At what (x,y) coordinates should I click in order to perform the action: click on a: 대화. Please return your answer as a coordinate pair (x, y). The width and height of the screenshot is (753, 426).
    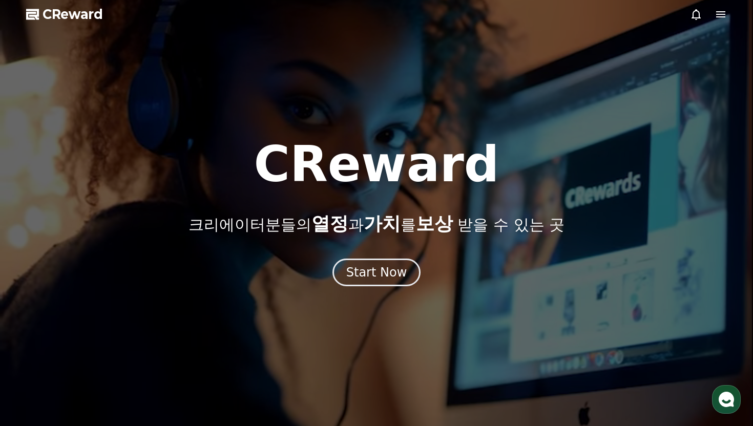
    Looking at the image, I should click on (100, 338).